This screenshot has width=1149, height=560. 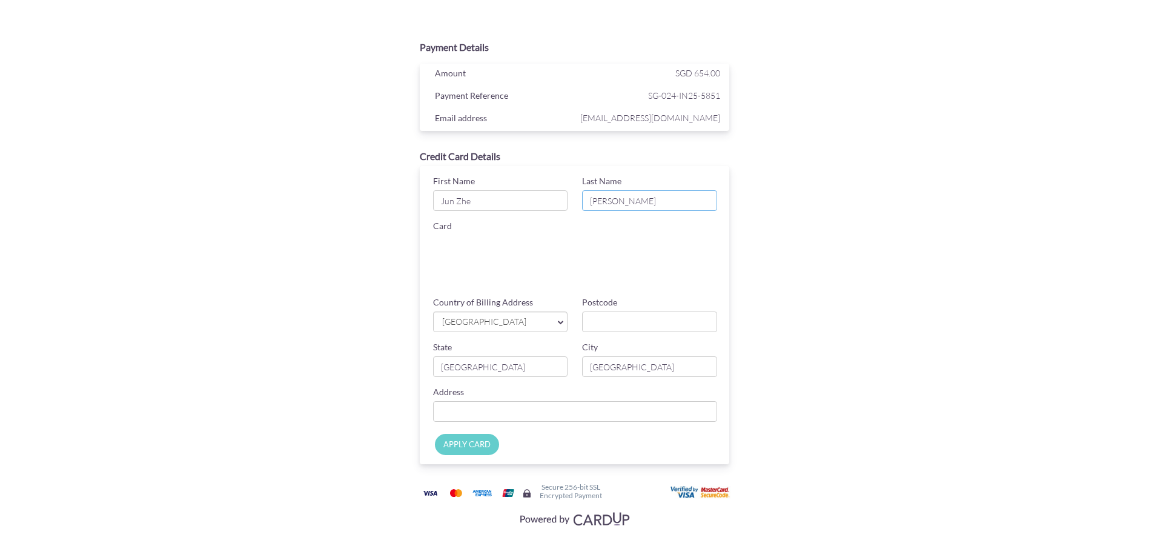 What do you see at coordinates (448, 392) in the screenshot?
I see `label: Address` at bounding box center [448, 392].